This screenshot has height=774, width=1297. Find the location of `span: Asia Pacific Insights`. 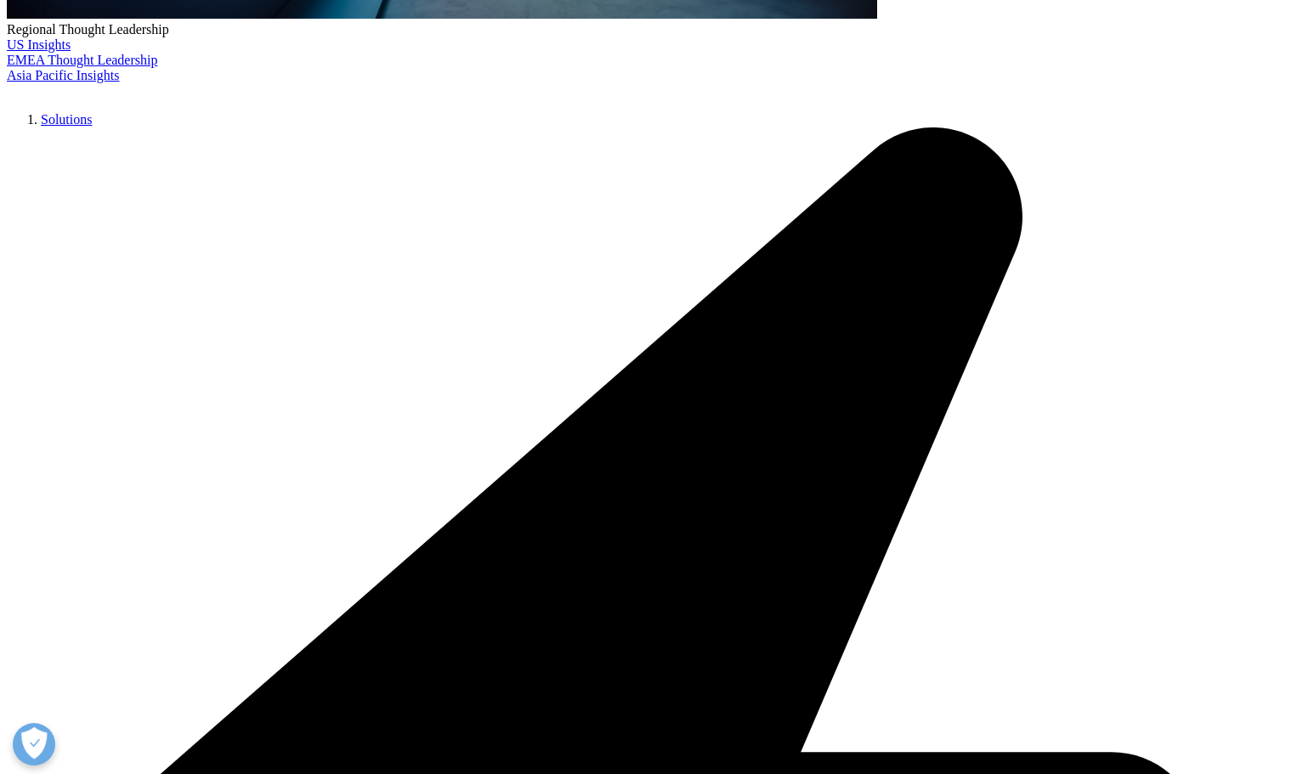

span: Asia Pacific Insights is located at coordinates (63, 75).